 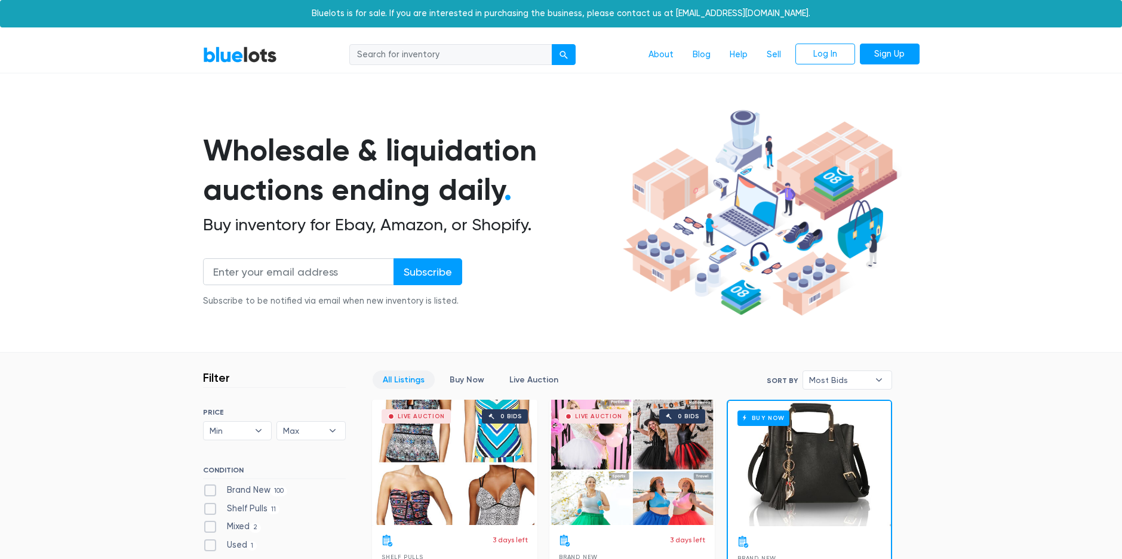 What do you see at coordinates (255, 528) in the screenshot?
I see `span: 2` at bounding box center [255, 528].